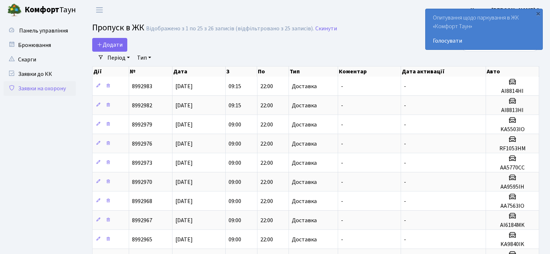 This screenshot has height=254, width=550. I want to click on div: Опитування щодо паркування в ЖК «Комфорт Таун», so click(484, 29).